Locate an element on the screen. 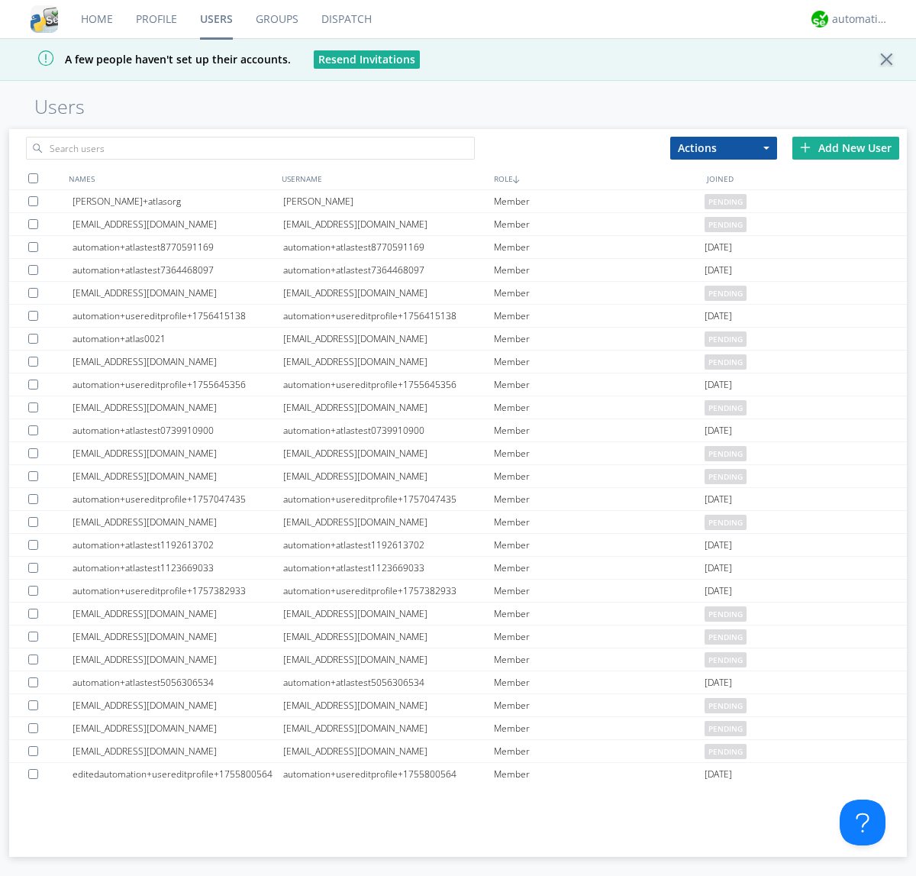  button: Resend Invitations is located at coordinates (366, 60).